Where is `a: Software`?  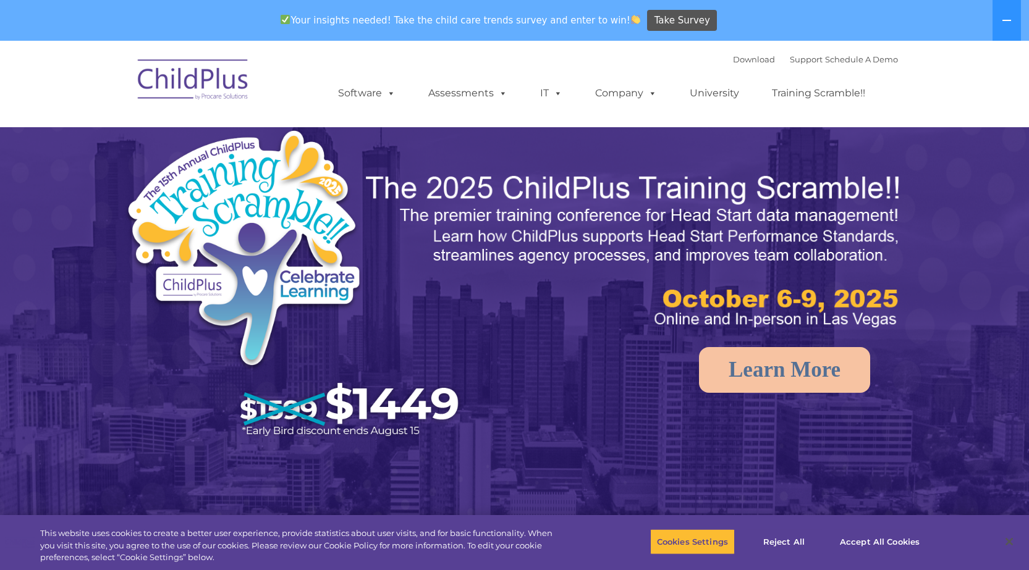
a: Software is located at coordinates (366, 93).